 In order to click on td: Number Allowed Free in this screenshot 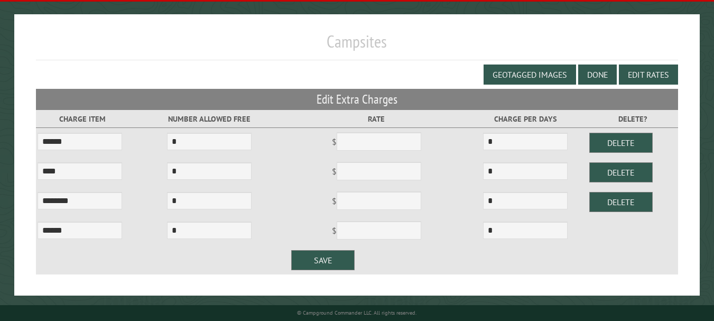, I will do `click(209, 119)`.